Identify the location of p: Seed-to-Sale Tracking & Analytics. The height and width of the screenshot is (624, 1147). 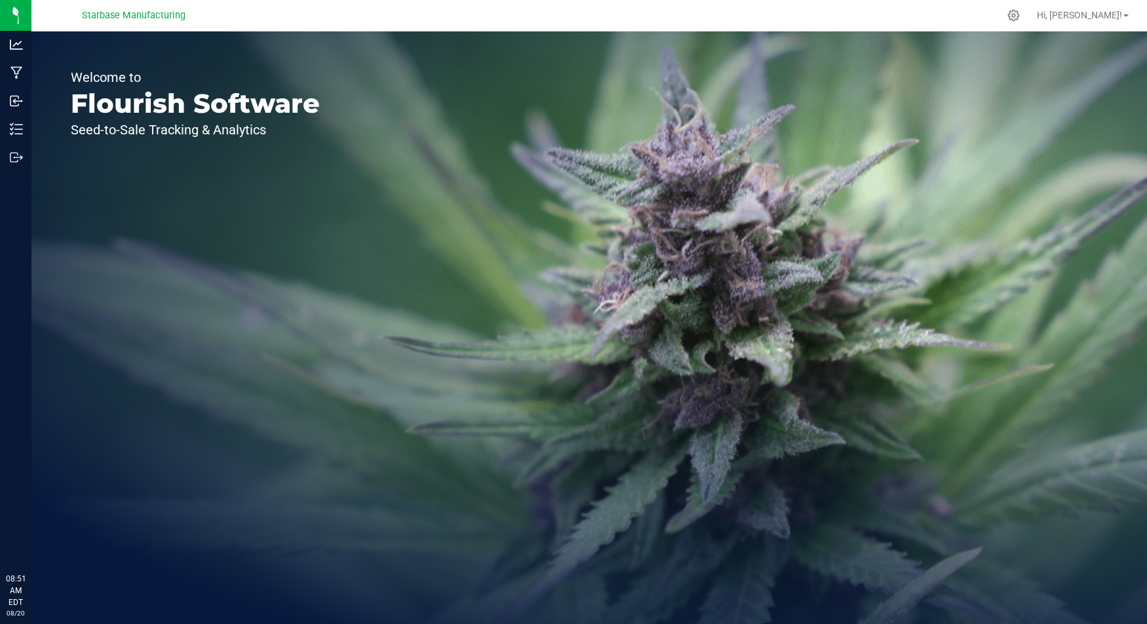
(195, 130).